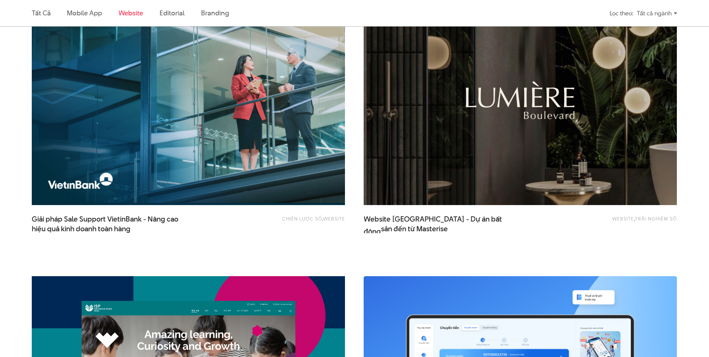 The image size is (709, 357). What do you see at coordinates (302, 218) in the screenshot?
I see `a: Chiến lược số` at bounding box center [302, 218].